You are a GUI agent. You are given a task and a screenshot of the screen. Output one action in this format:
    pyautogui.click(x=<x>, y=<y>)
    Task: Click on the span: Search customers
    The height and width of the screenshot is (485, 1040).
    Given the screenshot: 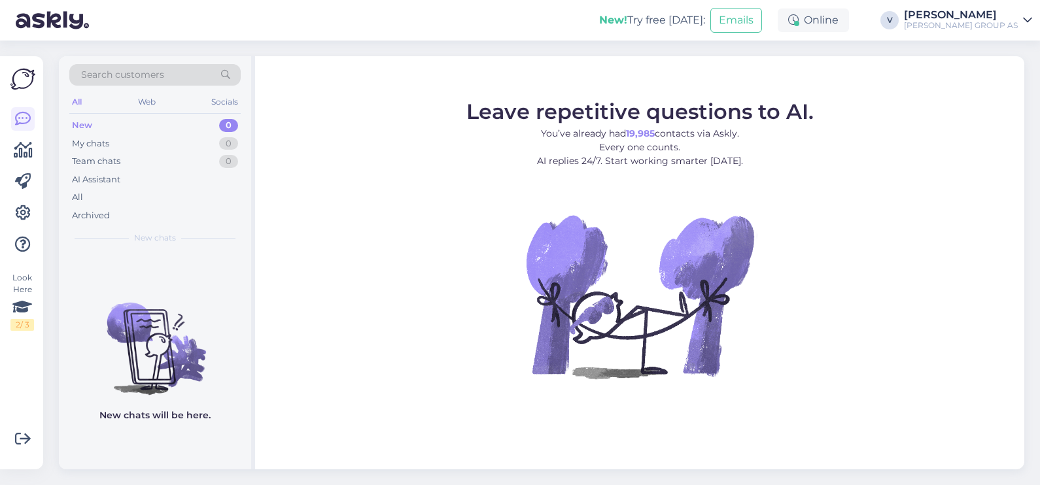 What is the action you would take?
    pyautogui.click(x=122, y=75)
    